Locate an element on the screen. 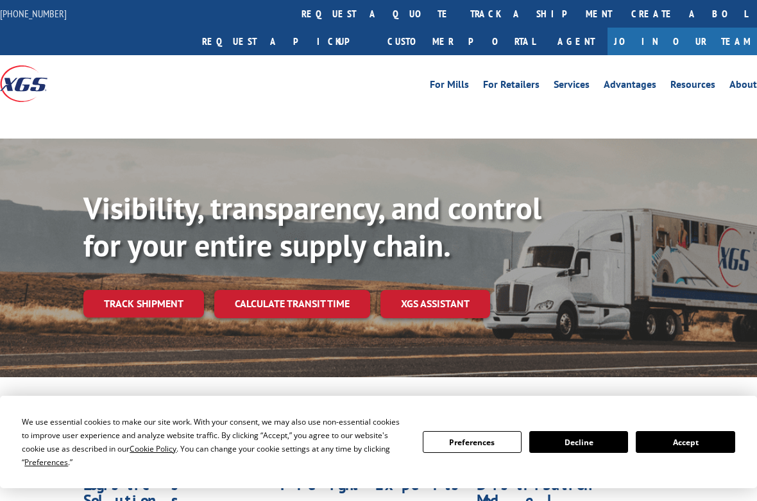 This screenshot has width=757, height=501. span: Preferences is located at coordinates (46, 462).